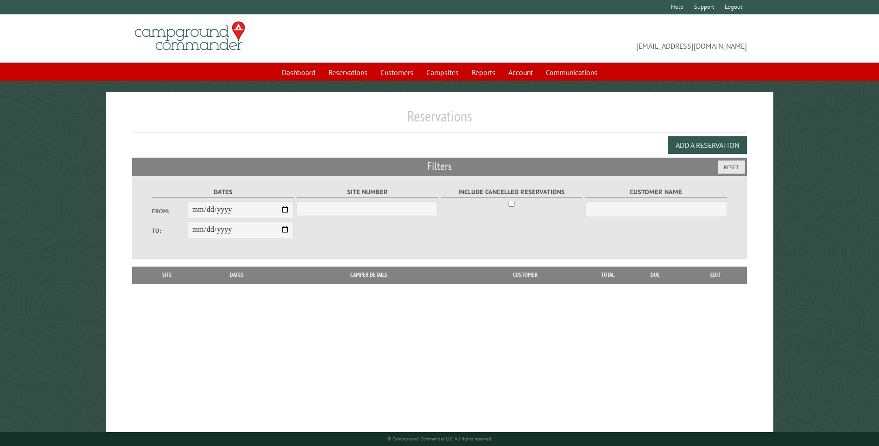  I want to click on th: Total, so click(607, 275).